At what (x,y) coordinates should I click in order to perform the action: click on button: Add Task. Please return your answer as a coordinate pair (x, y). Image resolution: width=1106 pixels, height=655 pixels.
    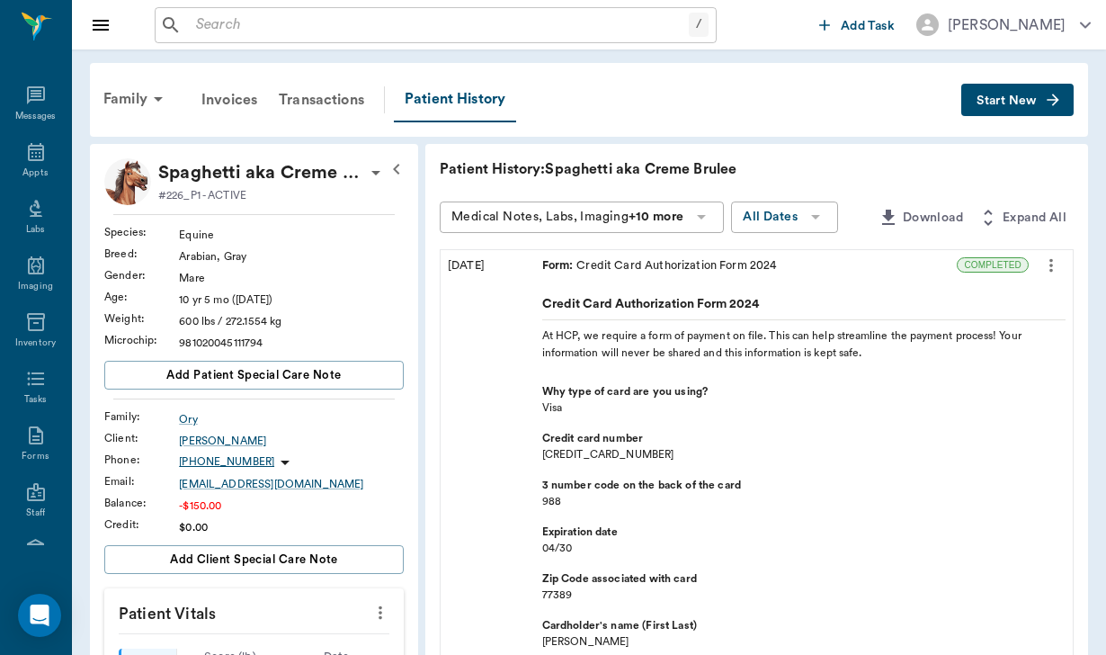
    Looking at the image, I should click on (857, 24).